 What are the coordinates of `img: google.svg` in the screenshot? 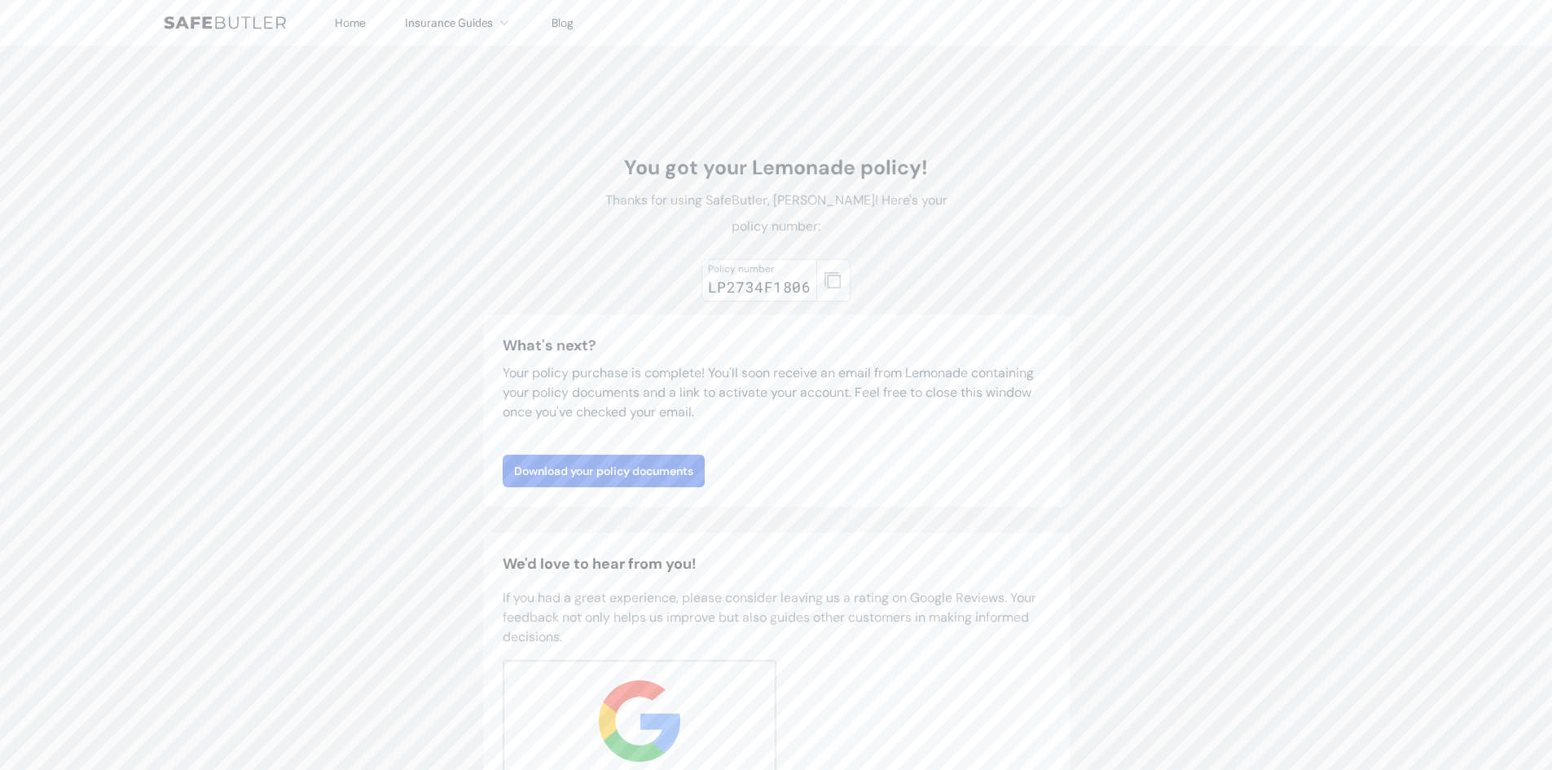 It's located at (639, 721).